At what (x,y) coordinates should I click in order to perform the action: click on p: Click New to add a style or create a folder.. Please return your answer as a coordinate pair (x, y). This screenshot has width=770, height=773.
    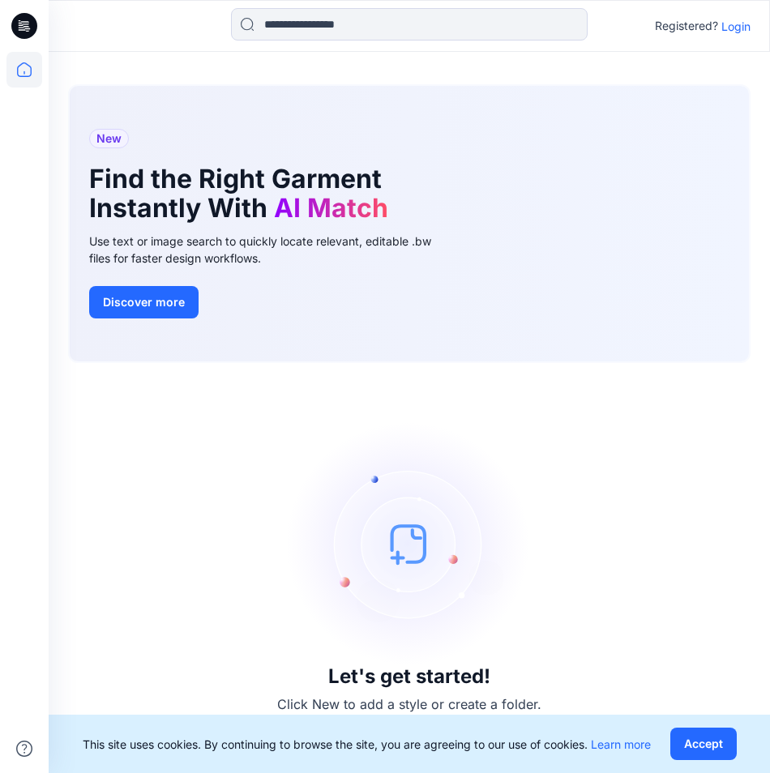
    Looking at the image, I should click on (409, 704).